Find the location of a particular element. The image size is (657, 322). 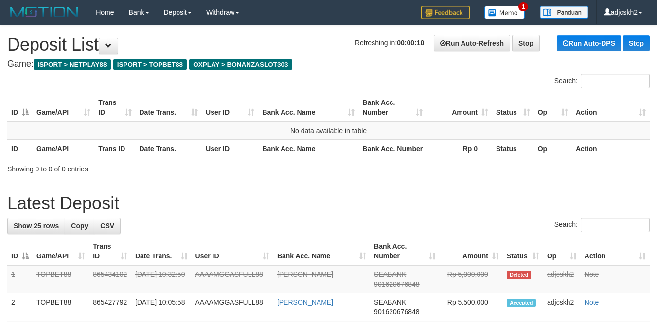

th: Rp 0 is located at coordinates (459, 148).